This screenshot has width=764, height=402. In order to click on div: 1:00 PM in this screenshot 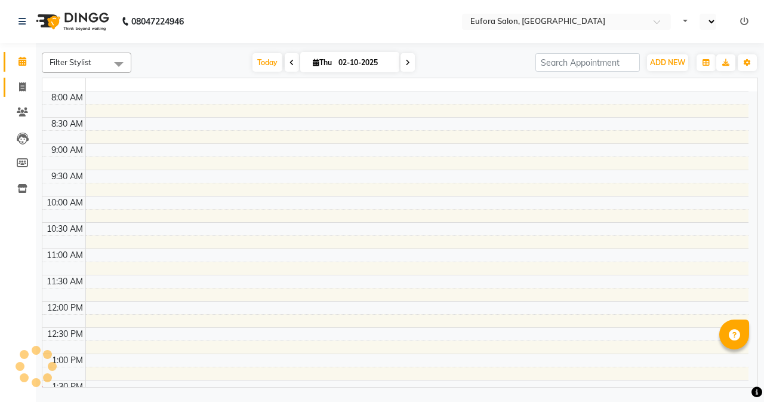, I will do `click(67, 360)`.